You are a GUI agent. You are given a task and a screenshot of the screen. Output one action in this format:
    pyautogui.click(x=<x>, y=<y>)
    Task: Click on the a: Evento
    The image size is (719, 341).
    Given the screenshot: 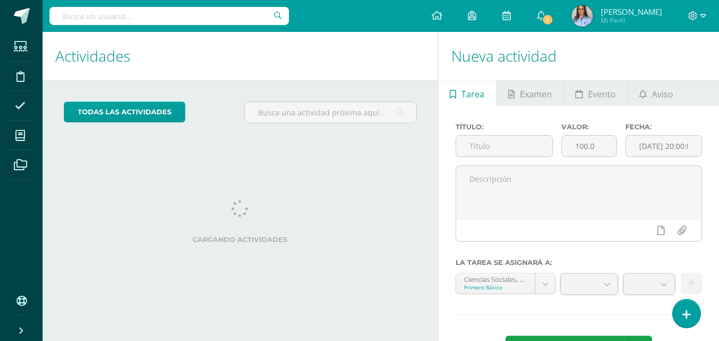 What is the action you would take?
    pyautogui.click(x=595, y=93)
    